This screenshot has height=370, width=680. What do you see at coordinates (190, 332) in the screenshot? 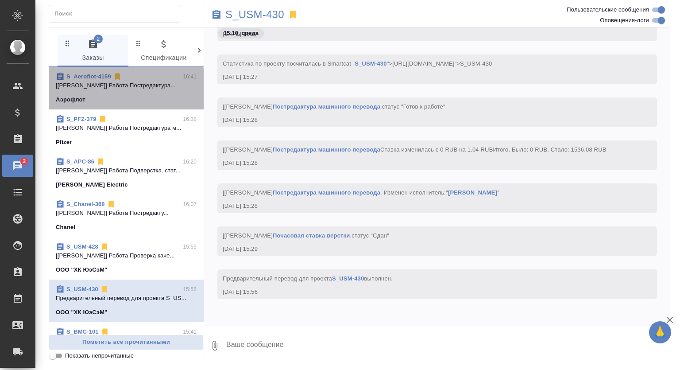
I see `p: 15:41` at bounding box center [190, 332].